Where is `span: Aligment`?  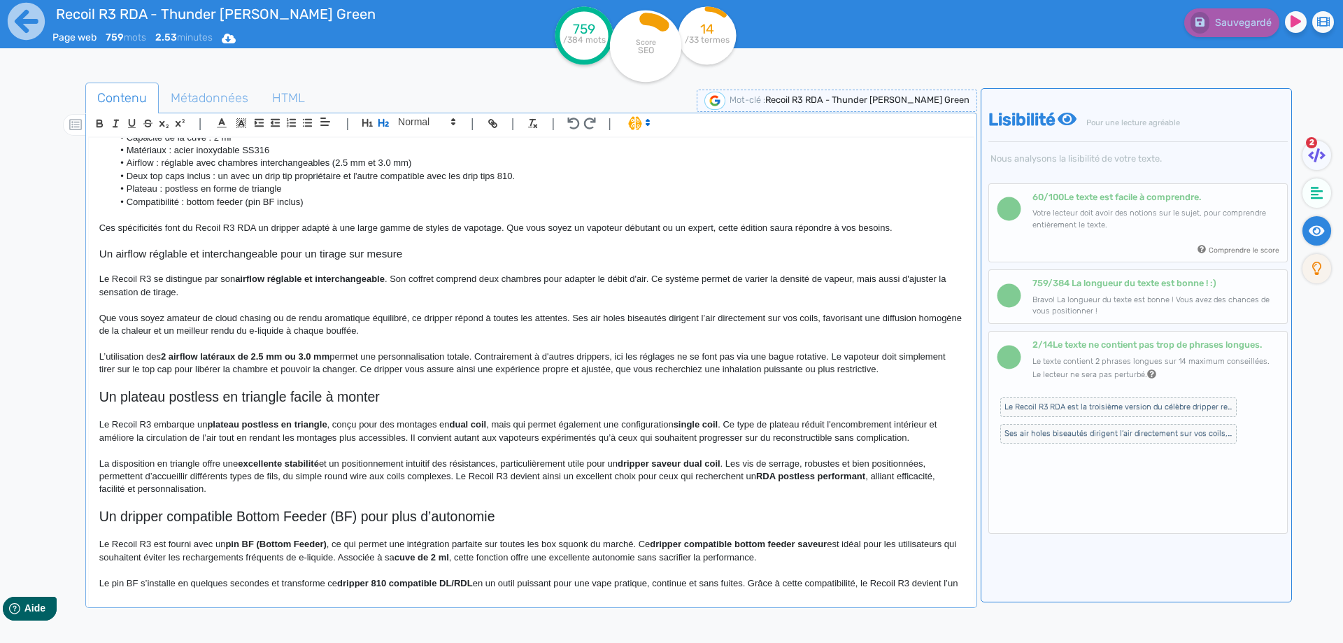
span: Aligment is located at coordinates (325, 122).